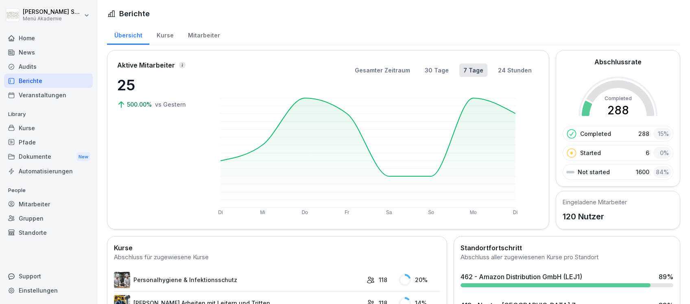 Image resolution: width=690 pixels, height=304 pixels. I want to click on div: Automatisierungen, so click(48, 171).